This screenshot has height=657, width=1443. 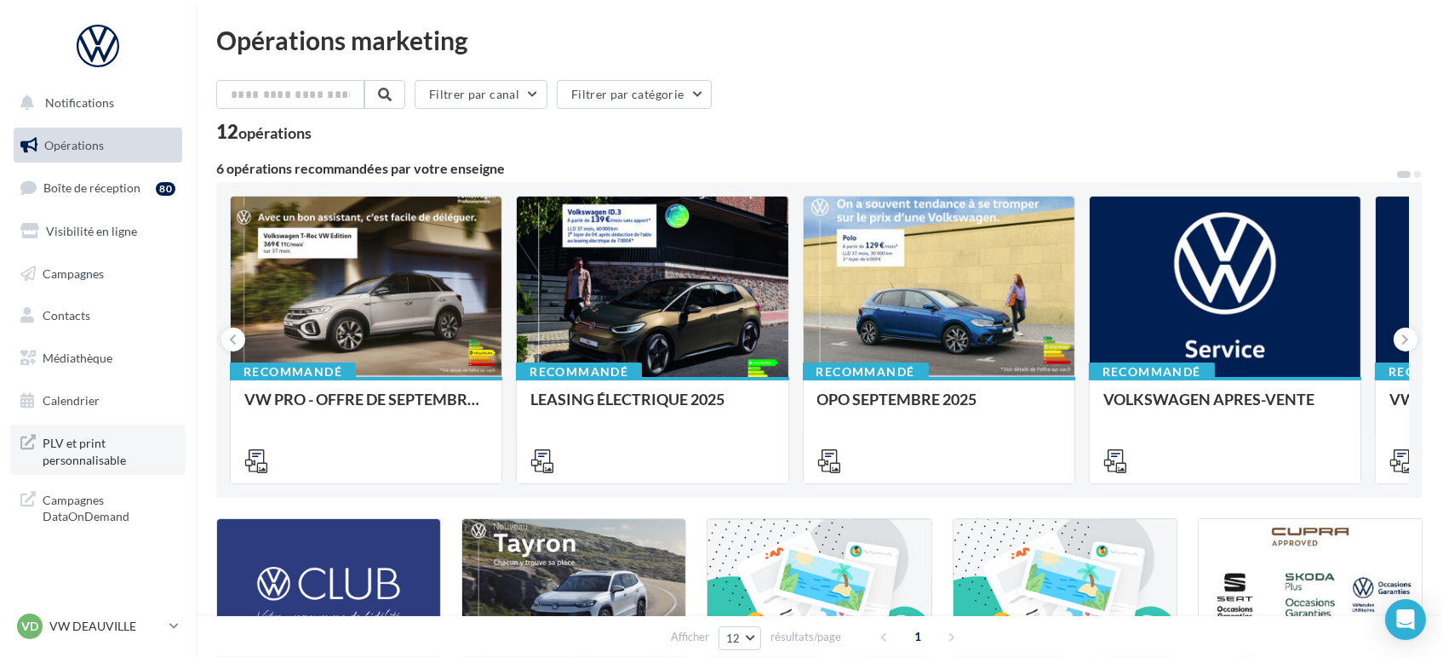 I want to click on span: Boîte de réception, so click(x=92, y=187).